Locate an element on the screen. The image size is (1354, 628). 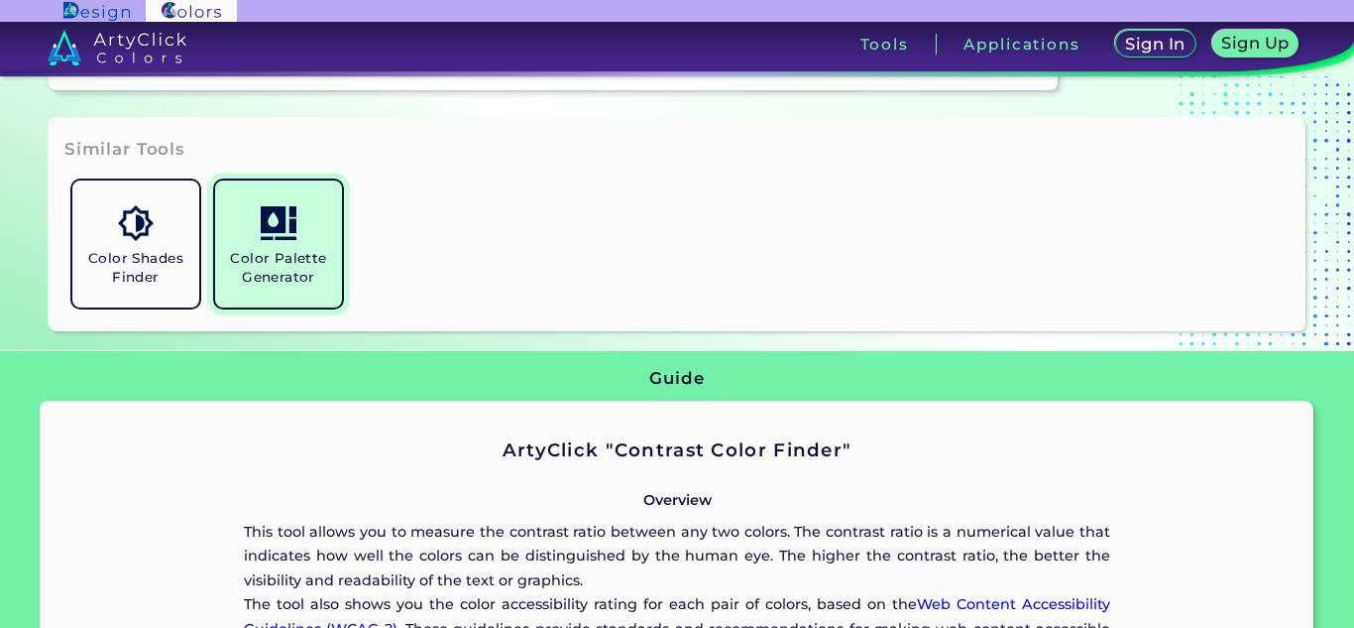
h3: Applications is located at coordinates (1021, 44).